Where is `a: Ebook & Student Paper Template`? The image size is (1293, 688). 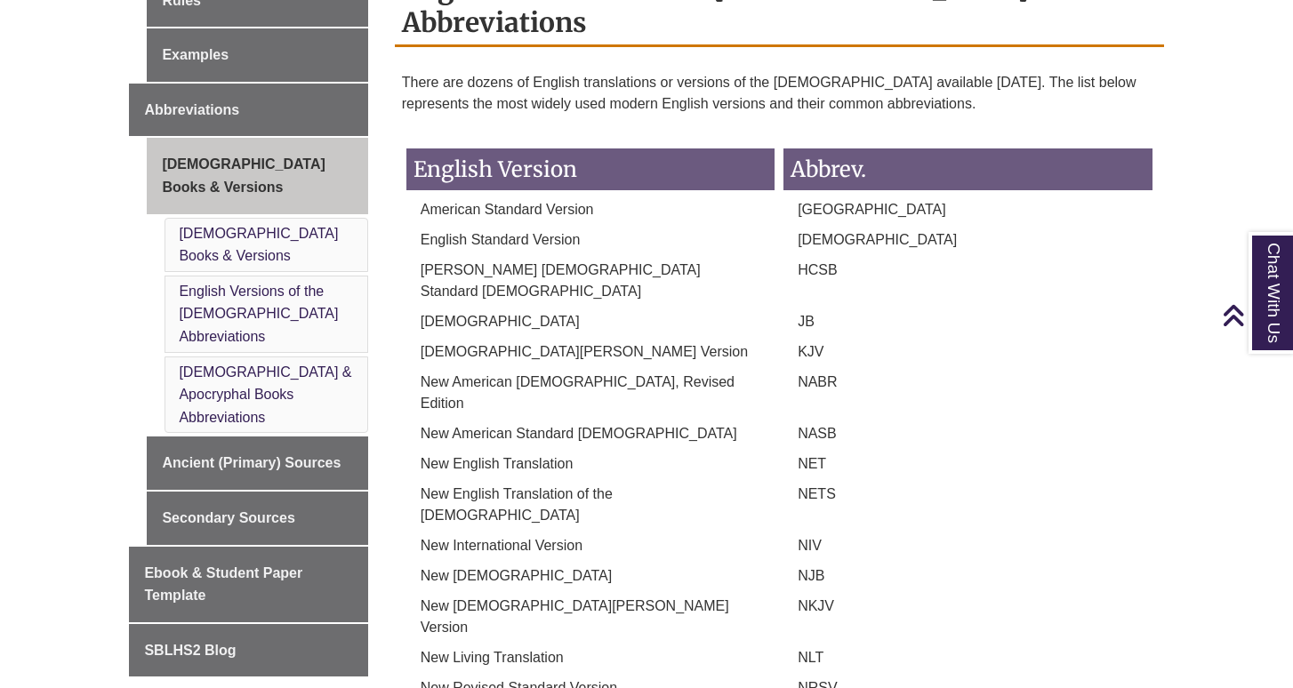 a: Ebook & Student Paper Template is located at coordinates (248, 584).